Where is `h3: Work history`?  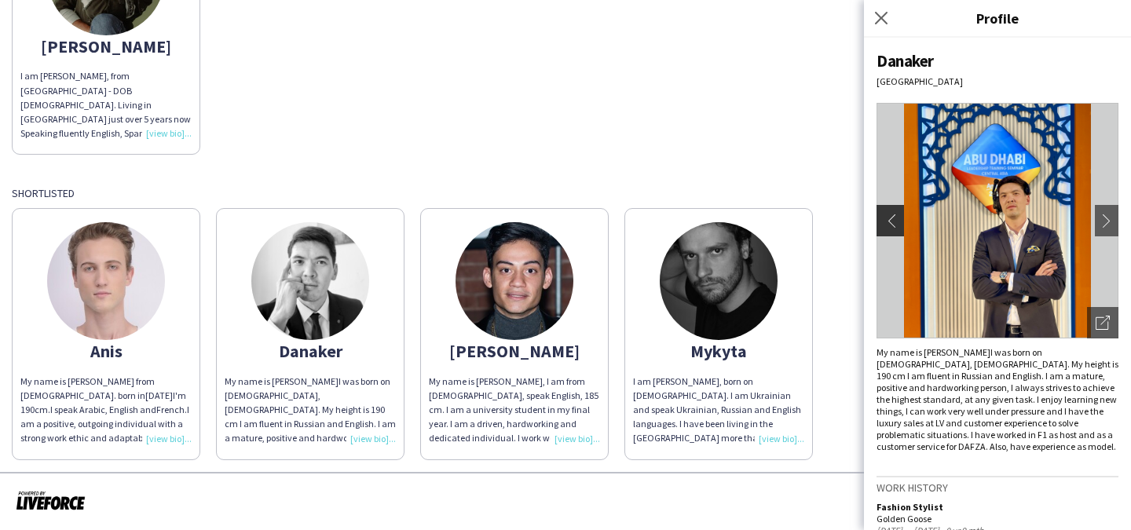
h3: Work history is located at coordinates (998, 488).